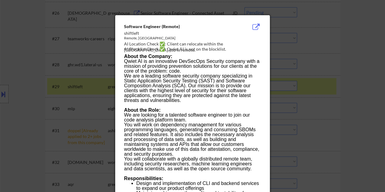 The width and height of the screenshot is (385, 192). I want to click on p: We are looking for a talented software engineer to join our code analysis platform team., so click(192, 118).